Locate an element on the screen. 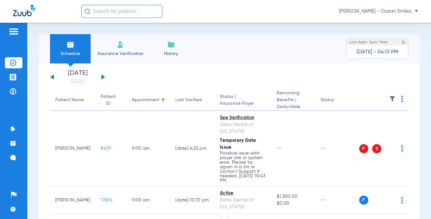 The height and width of the screenshot is (219, 431). div: Chat Widget is located at coordinates (415, 203).